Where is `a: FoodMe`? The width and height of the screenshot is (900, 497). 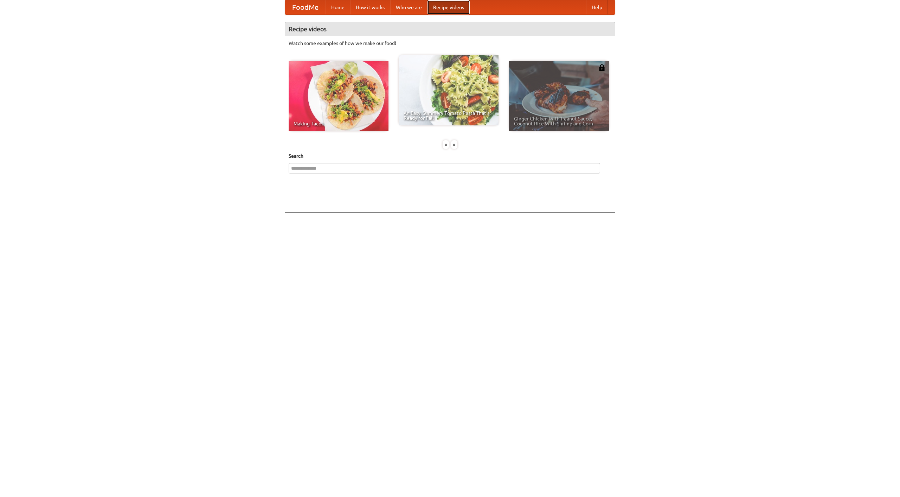 a: FoodMe is located at coordinates (305, 7).